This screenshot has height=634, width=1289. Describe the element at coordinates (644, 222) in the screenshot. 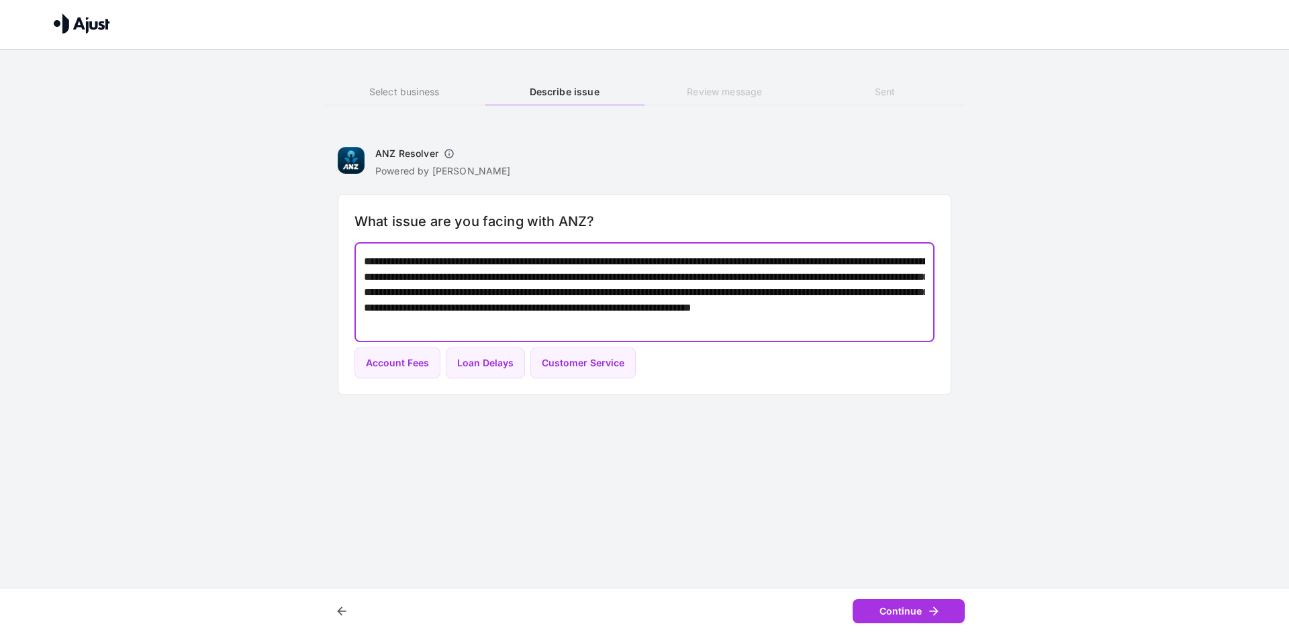

I see `h6: What issue are you facing with ANZ?` at that location.